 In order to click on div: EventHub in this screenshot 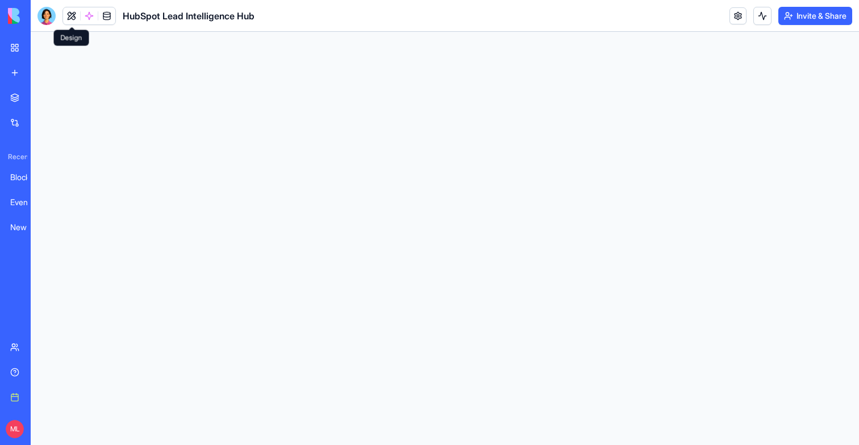, I will do `click(26, 202)`.